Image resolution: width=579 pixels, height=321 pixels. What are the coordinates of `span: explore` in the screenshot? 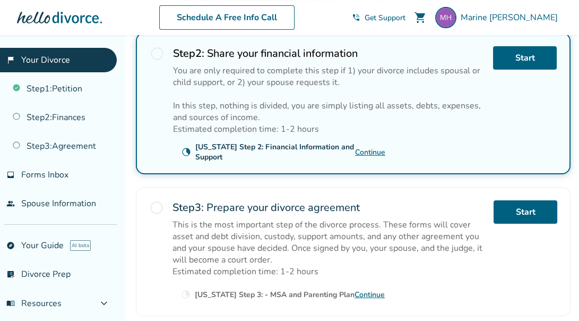 It's located at (11, 245).